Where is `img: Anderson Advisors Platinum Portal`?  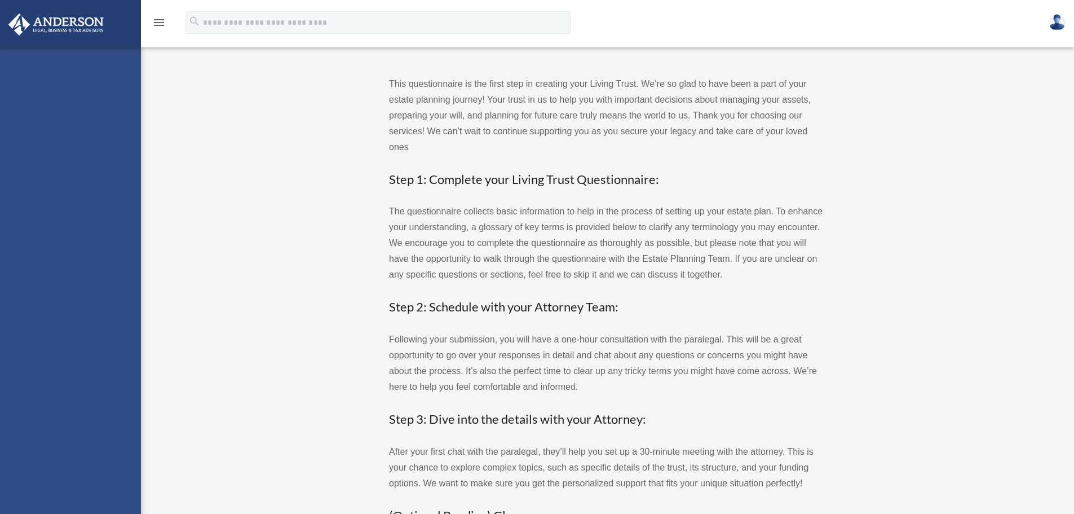 img: Anderson Advisors Platinum Portal is located at coordinates (56, 24).